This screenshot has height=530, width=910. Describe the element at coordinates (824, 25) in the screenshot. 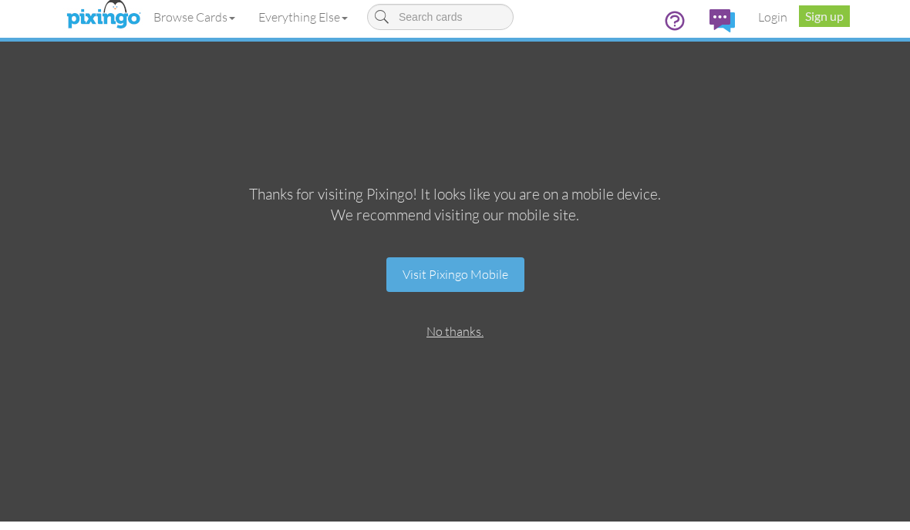

I see `a: Sign up` at that location.